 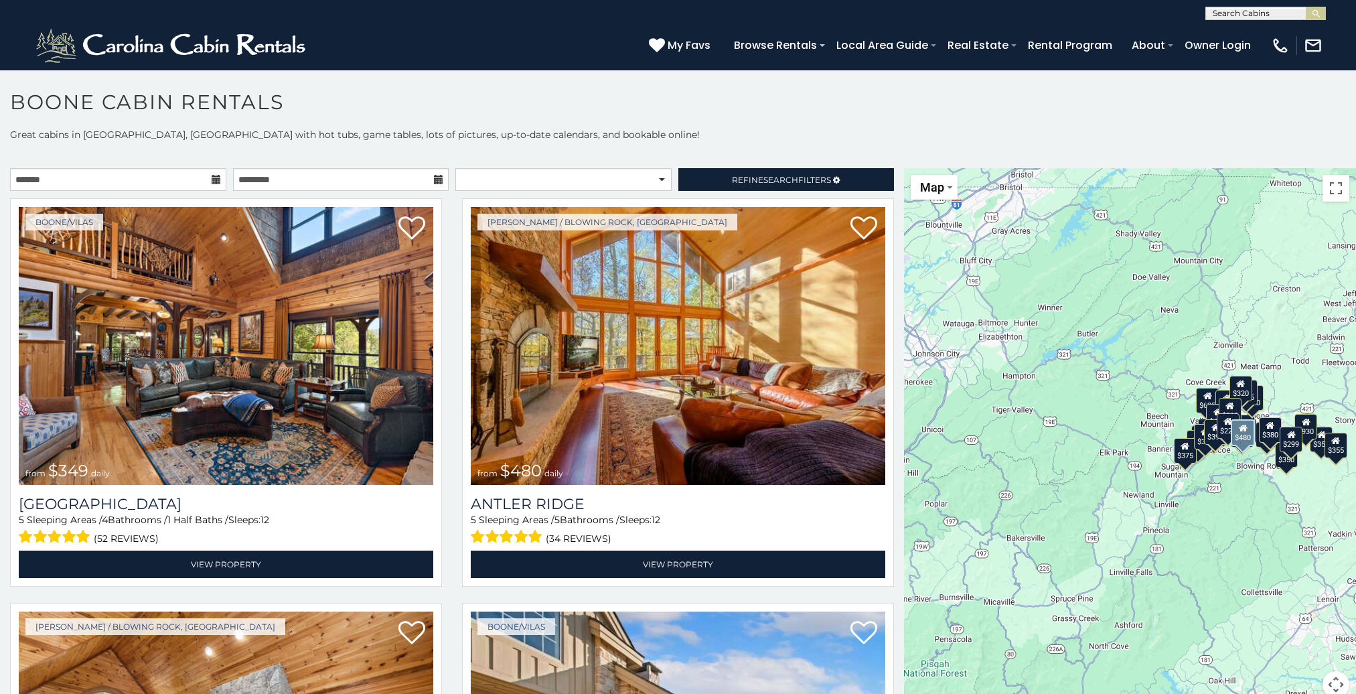 I want to click on img: mail-regular-white.png, so click(x=1313, y=46).